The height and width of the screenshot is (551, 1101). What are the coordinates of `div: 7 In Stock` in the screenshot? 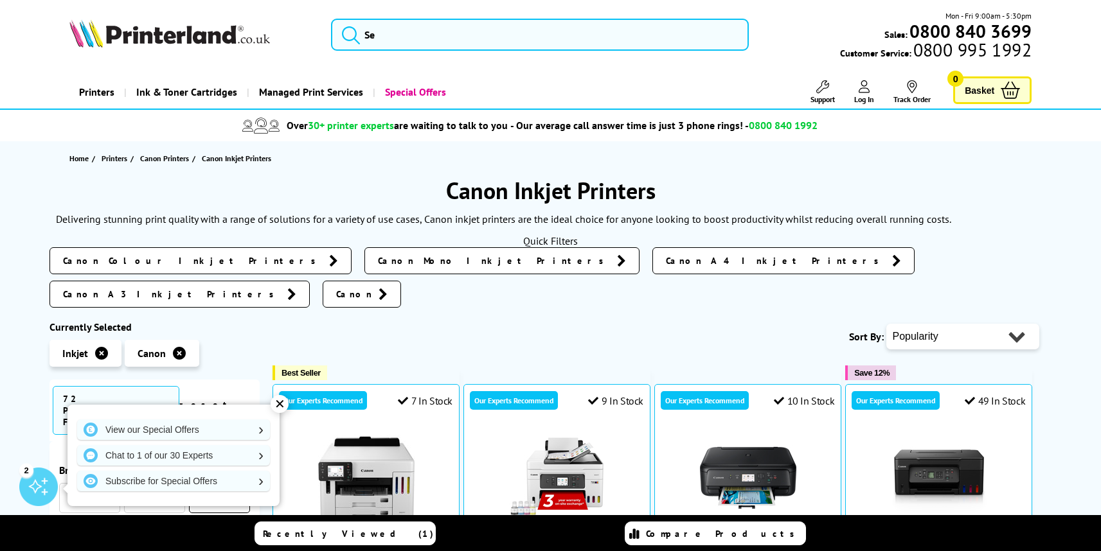 It's located at (425, 401).